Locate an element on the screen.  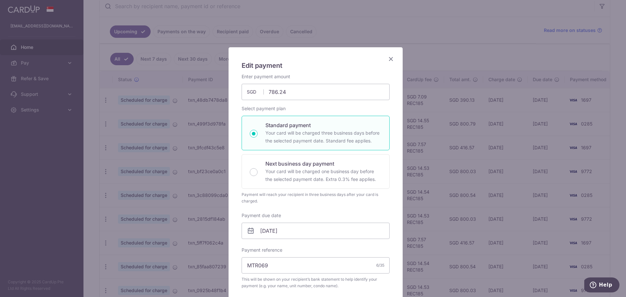
h5: Edit payment is located at coordinates (316, 66).